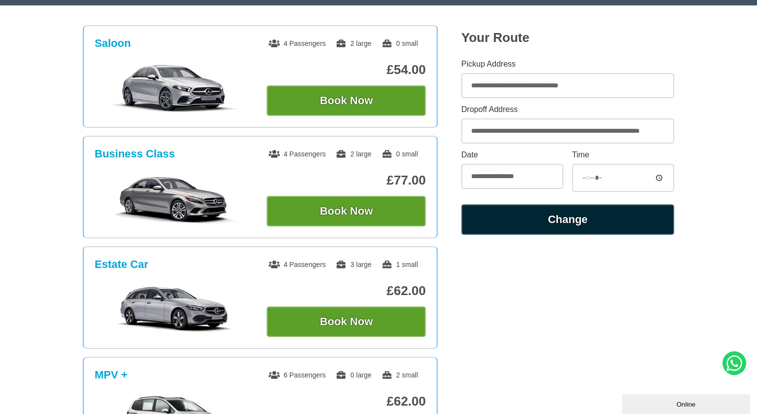  I want to click on h2: Your Route, so click(568, 37).